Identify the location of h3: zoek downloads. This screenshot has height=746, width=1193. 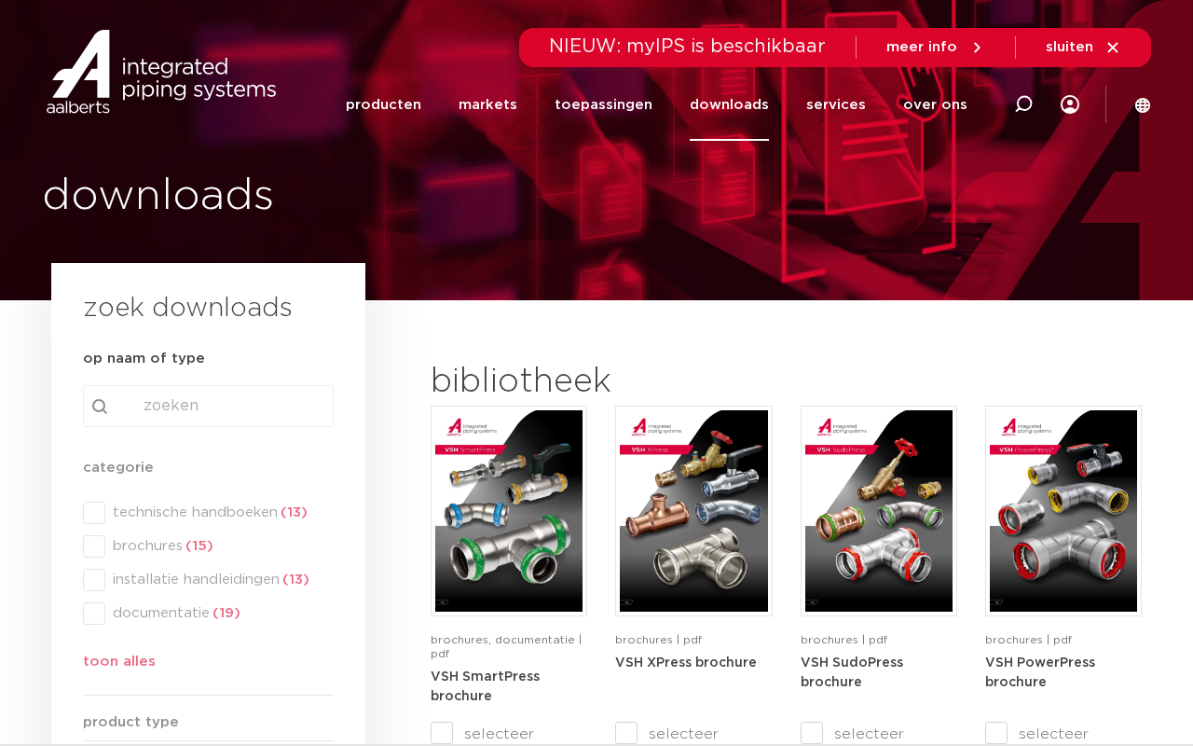
(187, 310).